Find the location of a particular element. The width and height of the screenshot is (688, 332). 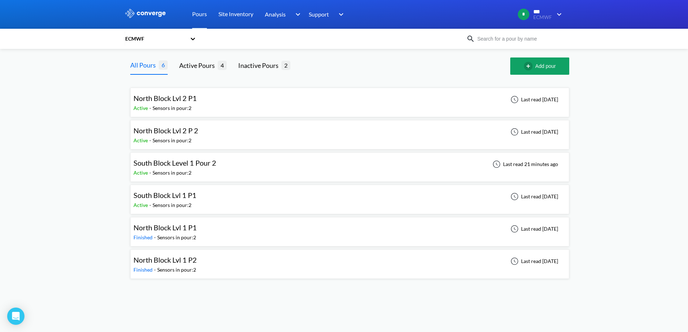

div: ECMWF is located at coordinates (155, 39).